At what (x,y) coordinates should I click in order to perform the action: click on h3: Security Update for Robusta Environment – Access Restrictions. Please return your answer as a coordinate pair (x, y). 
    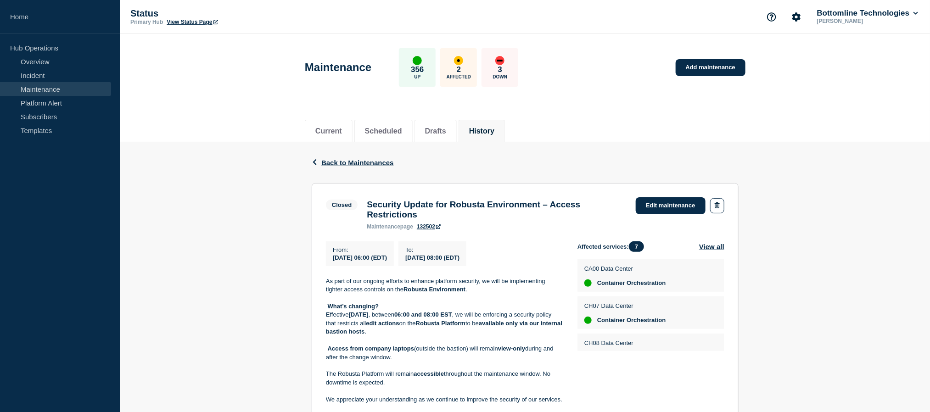
    Looking at the image, I should click on (497, 210).